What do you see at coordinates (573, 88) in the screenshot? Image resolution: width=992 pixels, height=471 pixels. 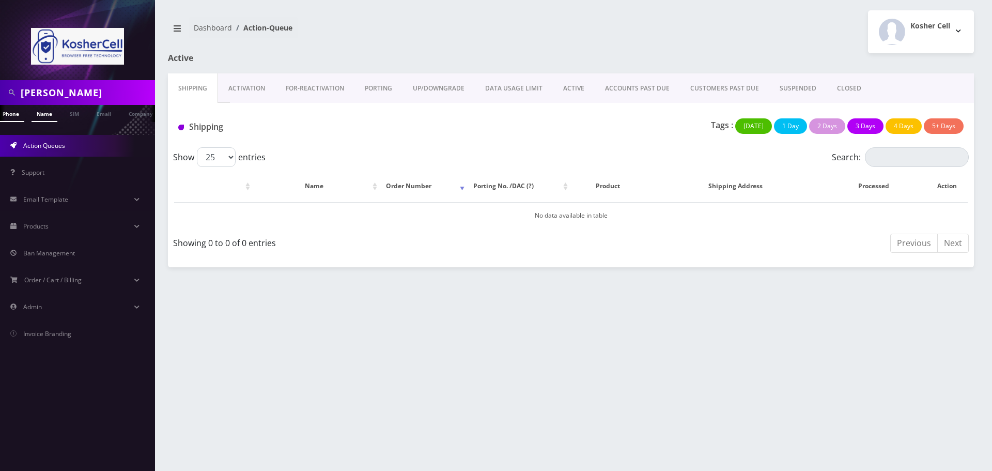 I see `a: ACTIVE` at bounding box center [573, 88].